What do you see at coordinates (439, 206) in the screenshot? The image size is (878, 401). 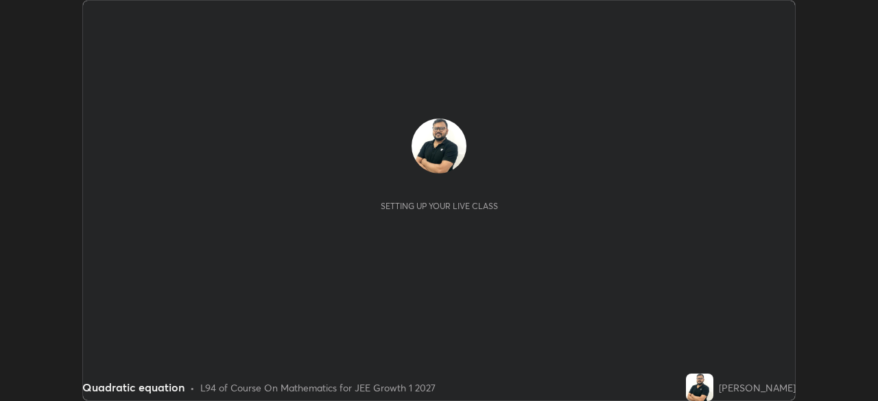 I see `div: Setting up your live class` at bounding box center [439, 206].